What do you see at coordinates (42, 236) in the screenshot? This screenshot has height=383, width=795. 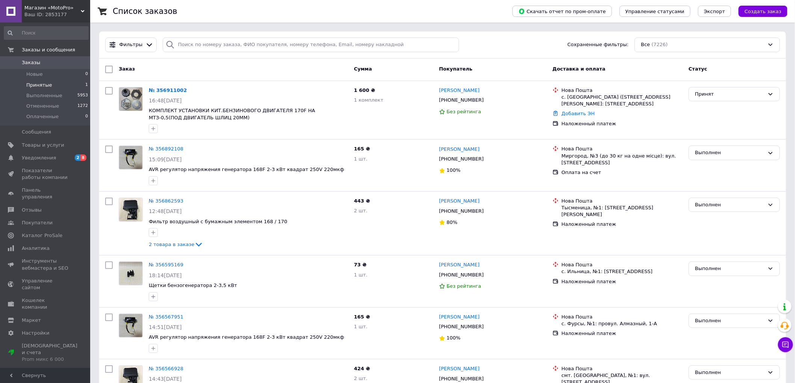 I see `span: Каталог ProSale` at bounding box center [42, 236].